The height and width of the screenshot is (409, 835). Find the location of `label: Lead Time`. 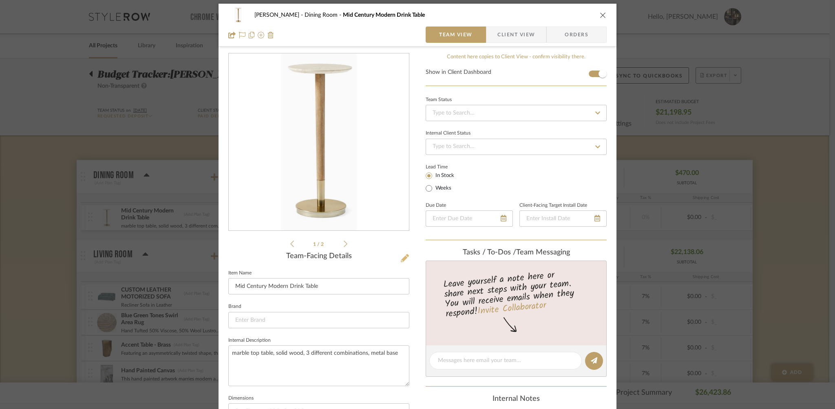

label: Lead Time is located at coordinates (447, 167).